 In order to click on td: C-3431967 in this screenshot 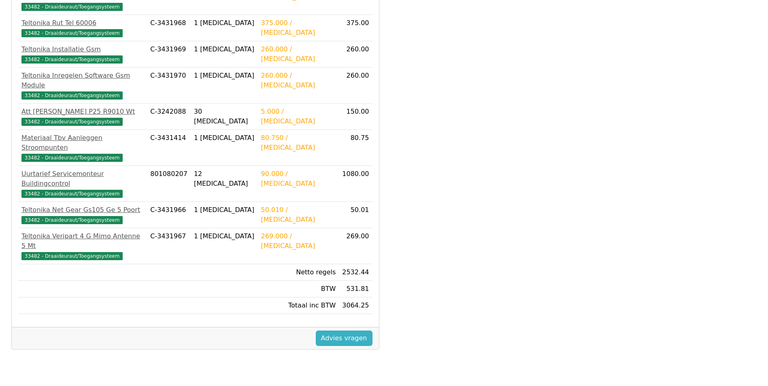, I will do `click(169, 246)`.